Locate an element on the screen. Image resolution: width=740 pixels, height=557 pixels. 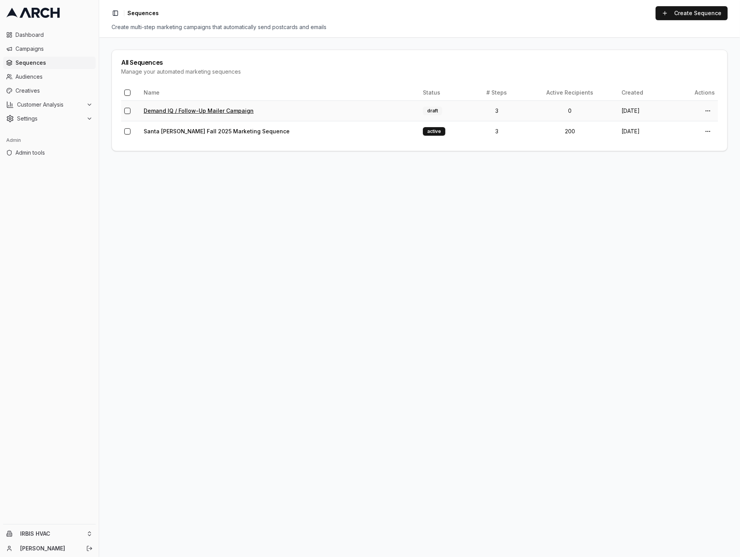
nav: breadcrumb is located at coordinates (143, 13).